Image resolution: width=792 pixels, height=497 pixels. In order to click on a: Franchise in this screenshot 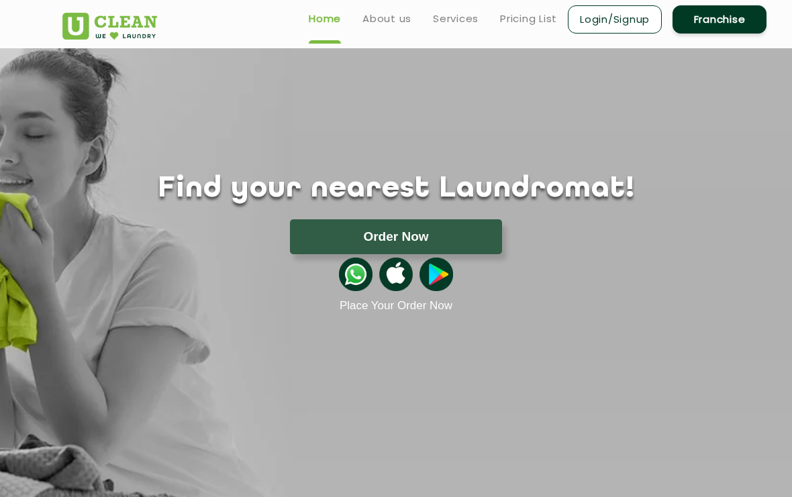, I will do `click(719, 19)`.